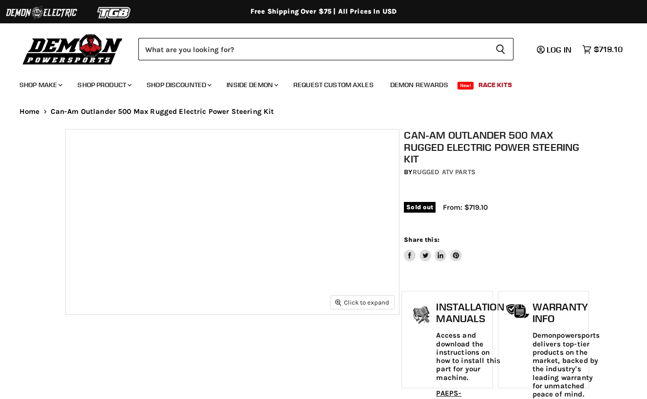  Describe the element at coordinates (559, 50) in the screenshot. I see `span: Log in` at that location.